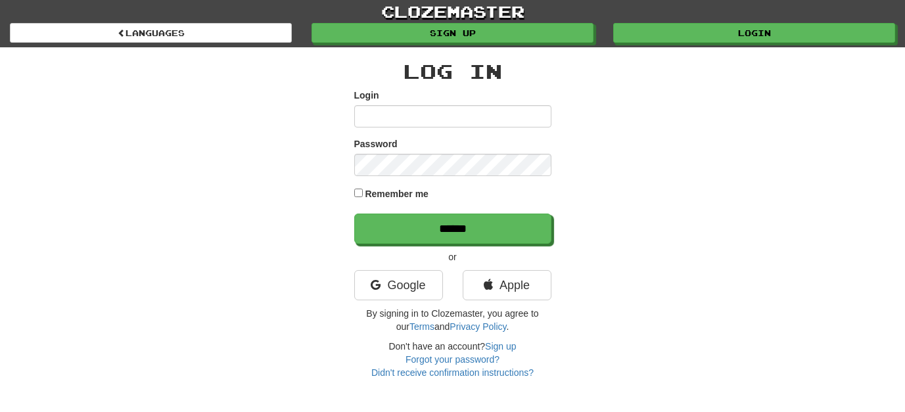 The width and height of the screenshot is (905, 412). Describe the element at coordinates (367, 95) in the screenshot. I see `label: Login` at that location.